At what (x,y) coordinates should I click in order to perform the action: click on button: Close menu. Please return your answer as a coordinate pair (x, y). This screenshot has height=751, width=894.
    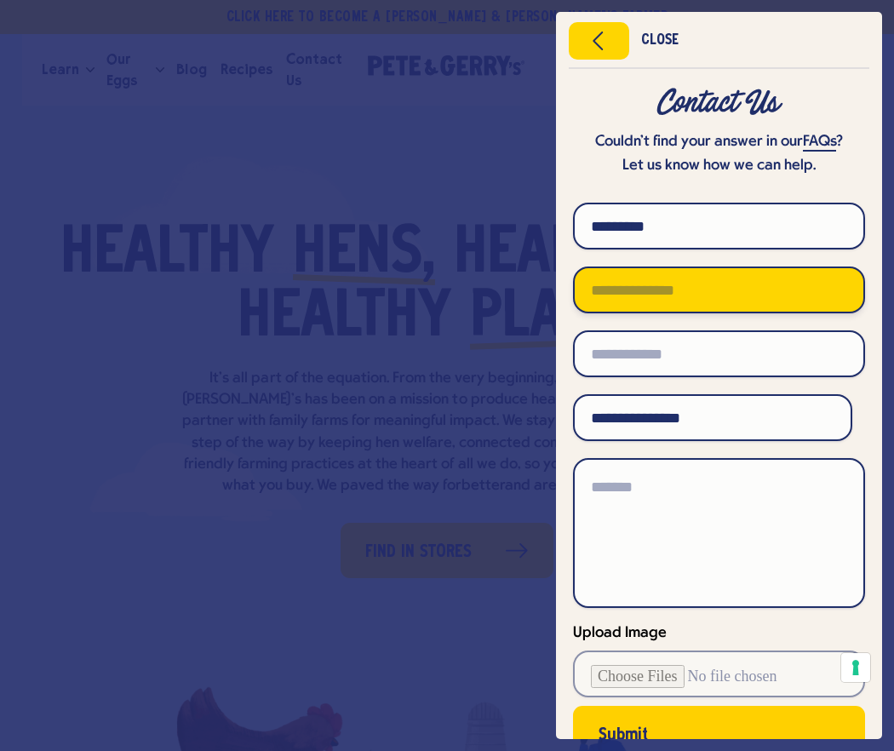
    Looking at the image, I should click on (598, 41).